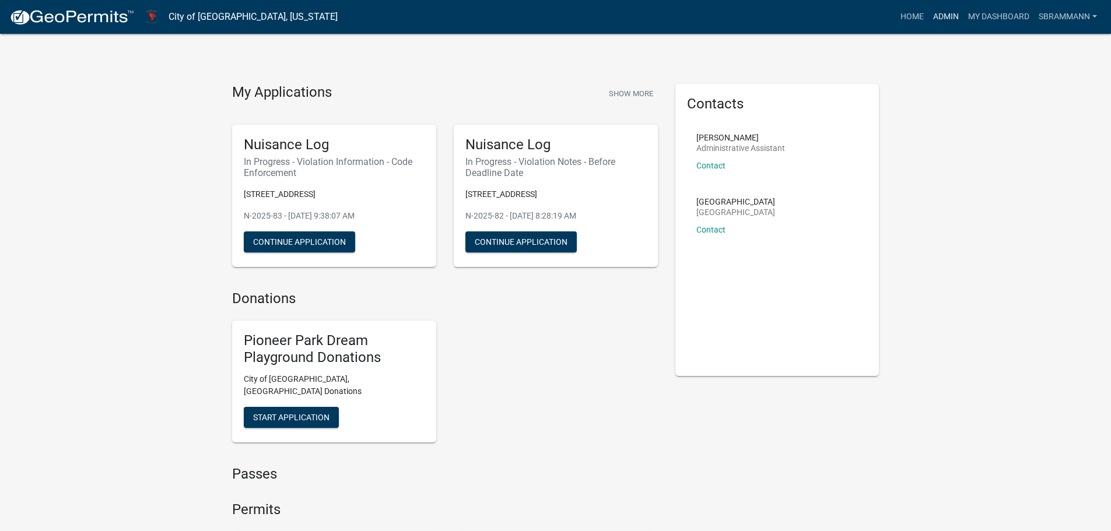  Describe the element at coordinates (334, 167) in the screenshot. I see `h6: In Progress - Violation Information - Code Enforcement` at that location.